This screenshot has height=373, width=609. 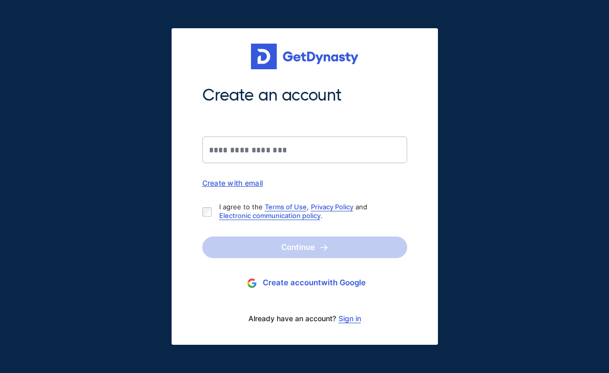 What do you see at coordinates (305, 318) in the screenshot?
I see `div: Already have an account?` at bounding box center [305, 318].